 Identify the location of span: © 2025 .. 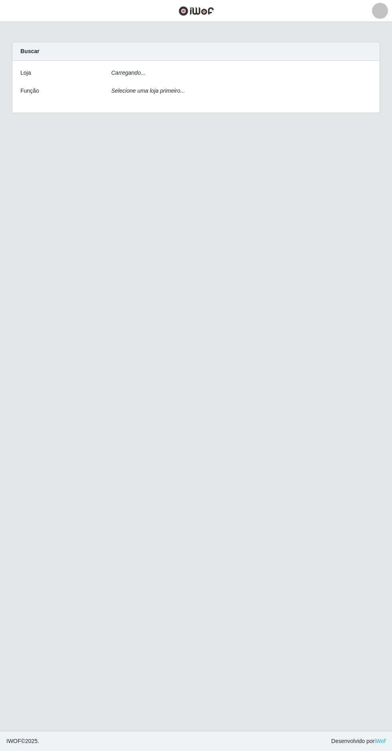
(23, 741).